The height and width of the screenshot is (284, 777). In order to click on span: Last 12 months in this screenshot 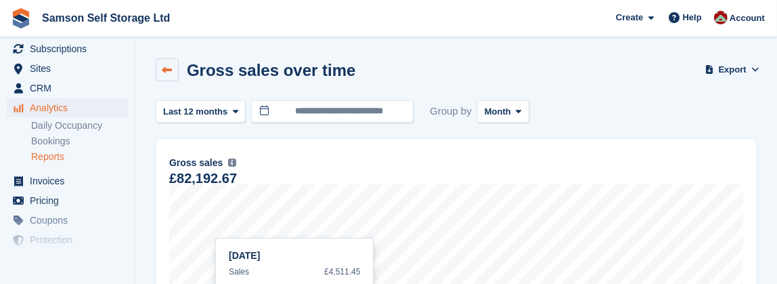, I will do `click(195, 112)`.